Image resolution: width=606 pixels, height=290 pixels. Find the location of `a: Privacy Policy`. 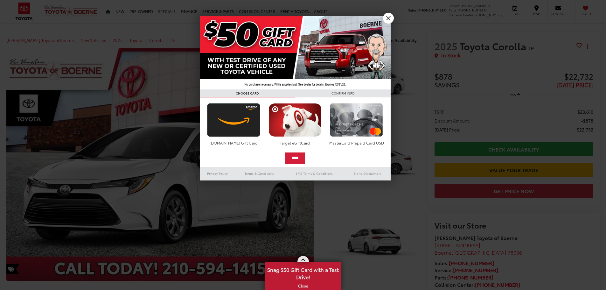

a: Privacy Policy is located at coordinates (218, 173).